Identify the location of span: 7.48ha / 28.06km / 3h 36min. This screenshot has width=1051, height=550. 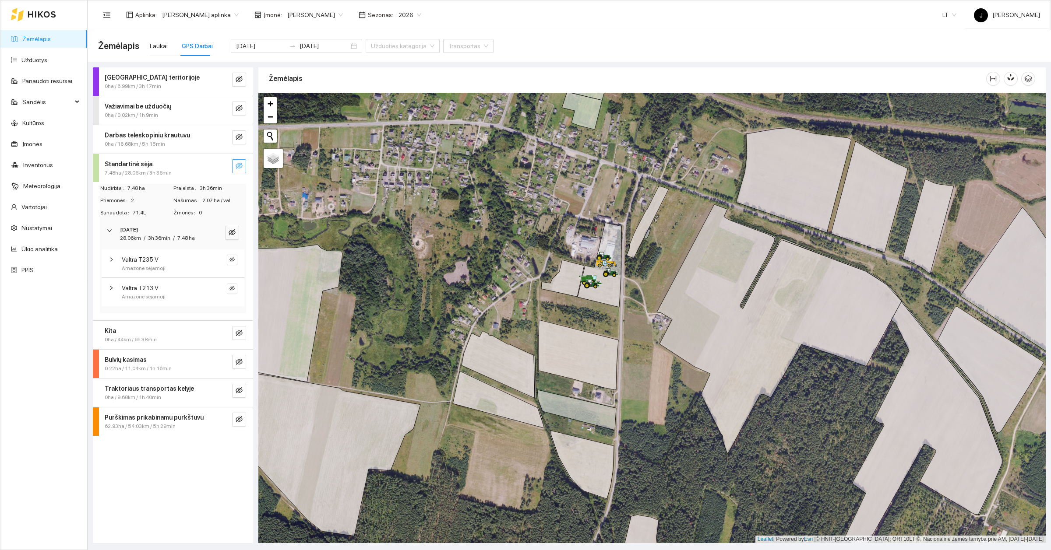
(138, 173).